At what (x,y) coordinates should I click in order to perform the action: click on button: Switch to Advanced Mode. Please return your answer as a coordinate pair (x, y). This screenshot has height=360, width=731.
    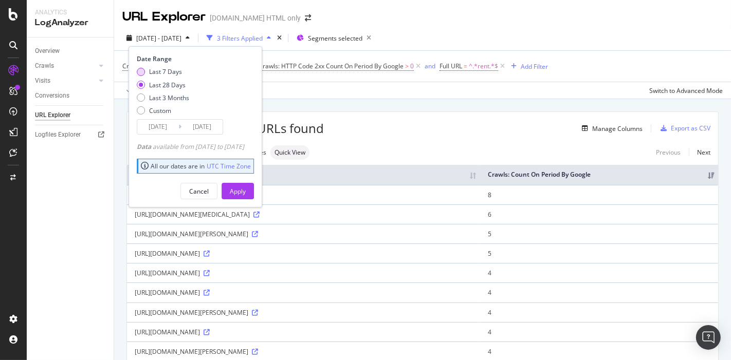
    Looking at the image, I should click on (683, 90).